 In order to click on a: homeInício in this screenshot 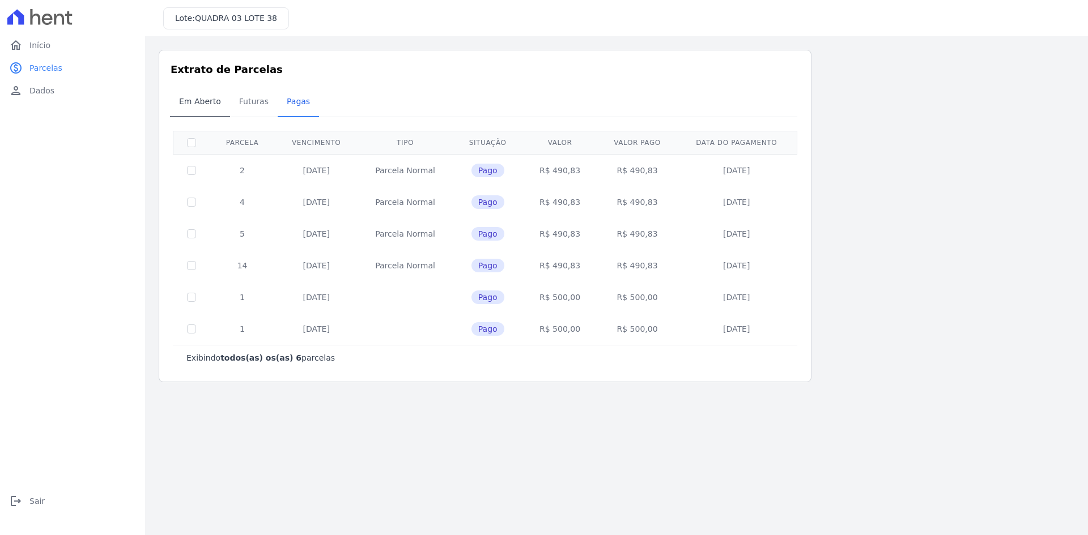, I will do `click(73, 45)`.